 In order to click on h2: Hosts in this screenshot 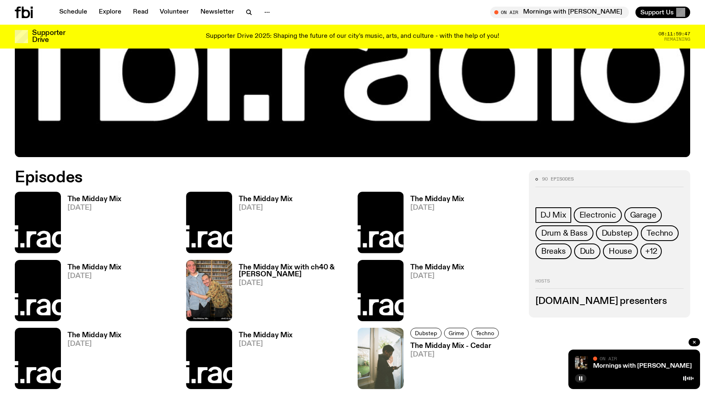, I will do `click(610, 284)`.